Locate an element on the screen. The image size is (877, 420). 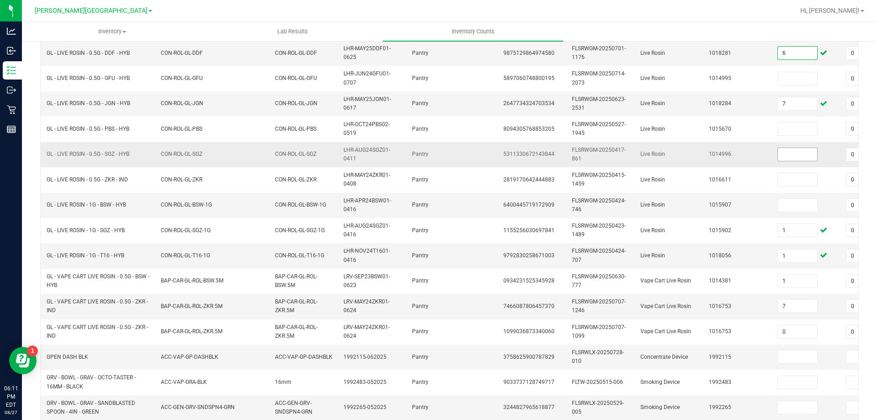
span: FLSRWLX-20250728-010 is located at coordinates (598, 356).